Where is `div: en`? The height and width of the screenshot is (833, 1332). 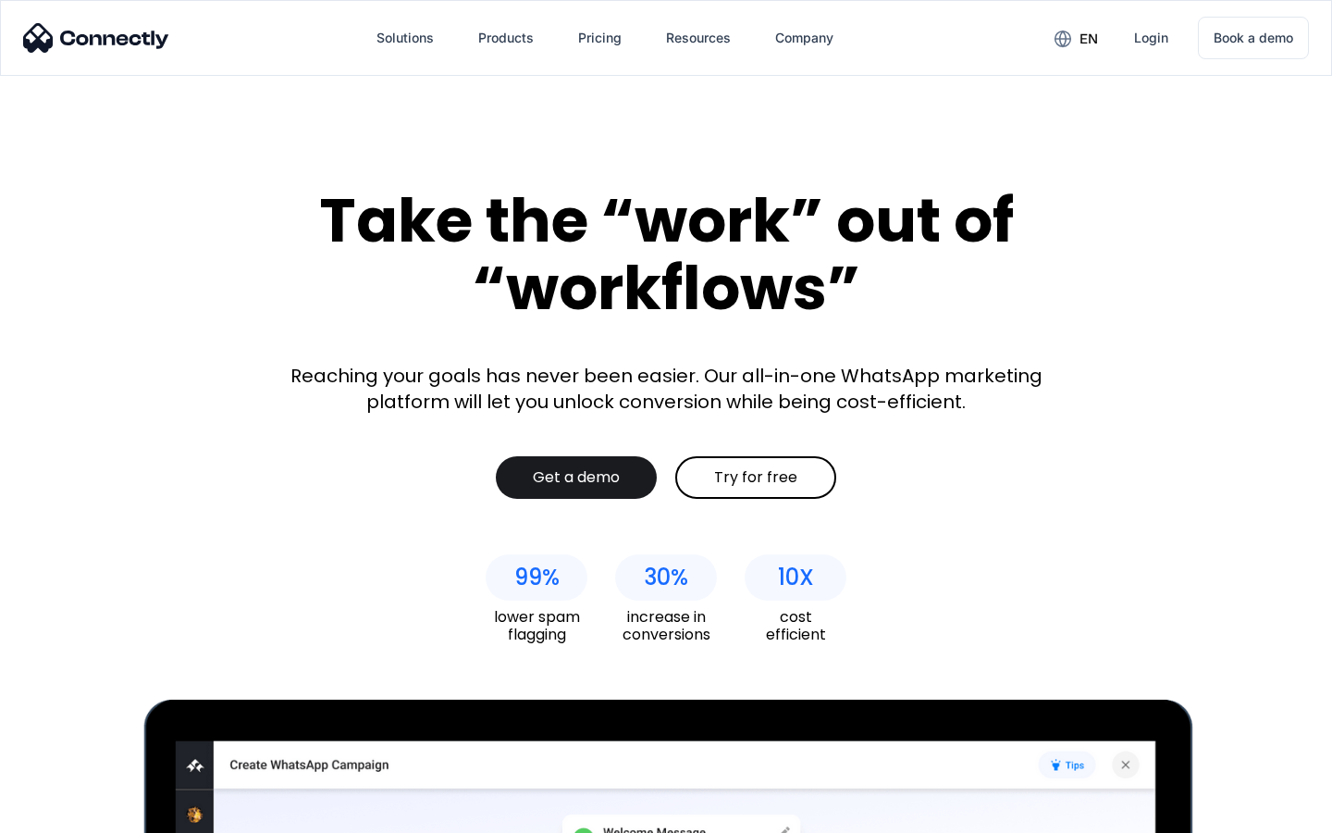 div: en is located at coordinates (1089, 39).